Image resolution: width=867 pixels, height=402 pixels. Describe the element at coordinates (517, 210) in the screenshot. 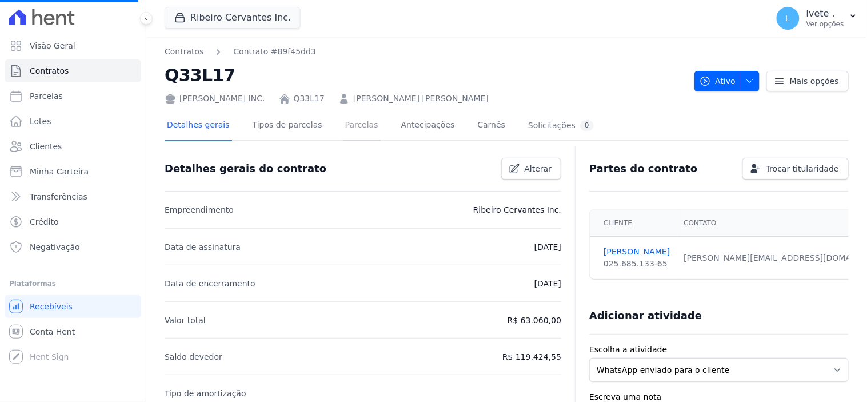

I see `p: Ribeiro Cervantes Inc.` at that location.